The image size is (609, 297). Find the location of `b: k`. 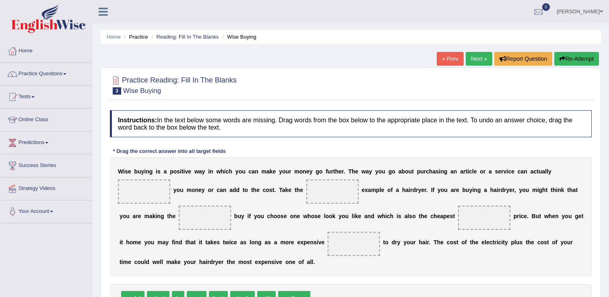

b: k is located at coordinates (287, 190).